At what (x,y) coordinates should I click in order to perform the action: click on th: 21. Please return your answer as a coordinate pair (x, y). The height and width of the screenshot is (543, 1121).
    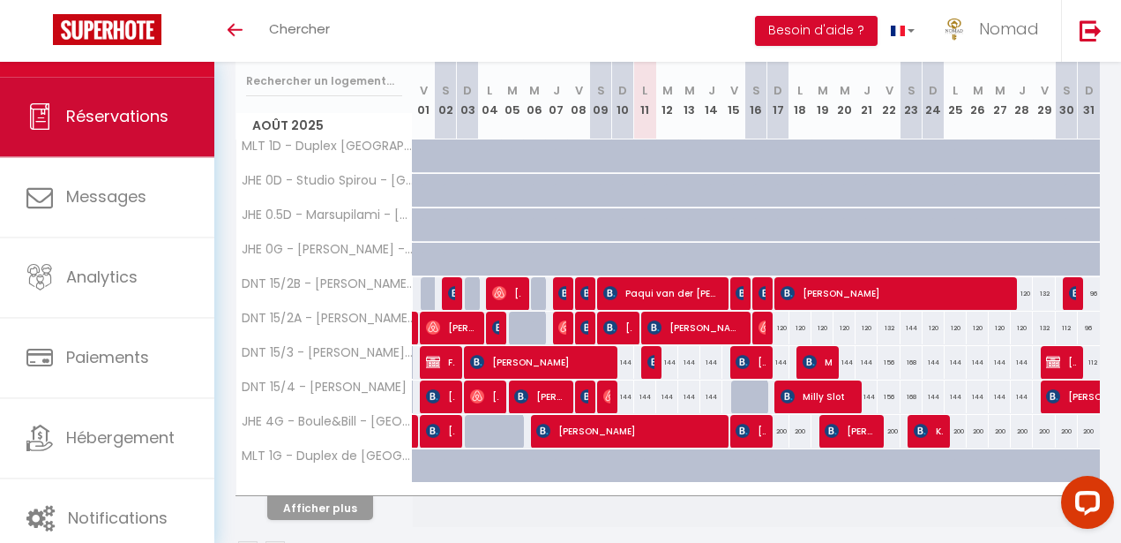
    Looking at the image, I should click on (866, 100).